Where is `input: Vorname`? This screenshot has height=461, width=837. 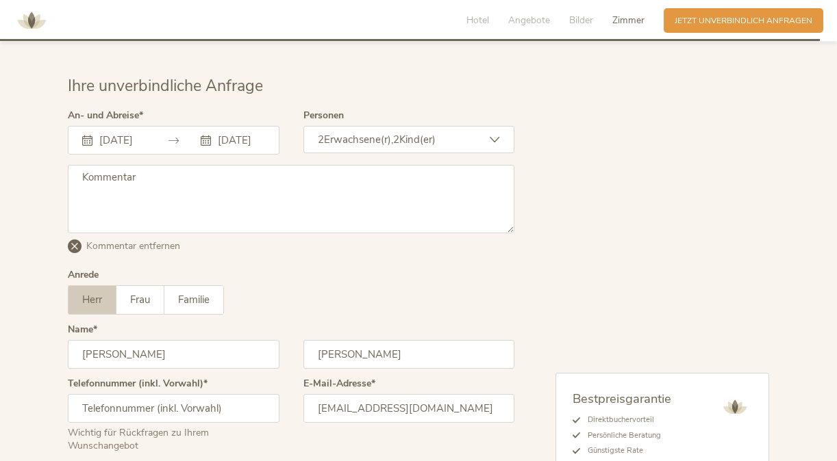 input: Vorname is located at coordinates (173, 355).